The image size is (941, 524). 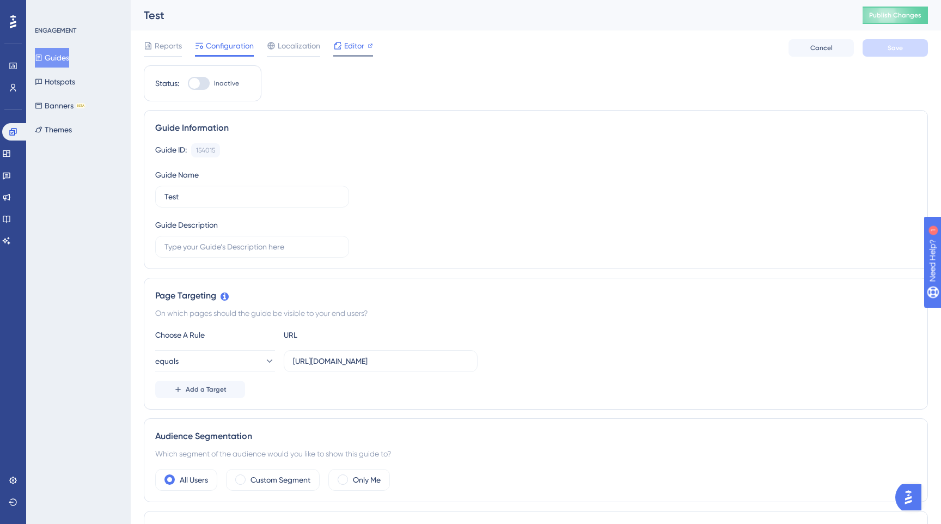 I want to click on input: Type your Guide’s Name here, so click(x=252, y=197).